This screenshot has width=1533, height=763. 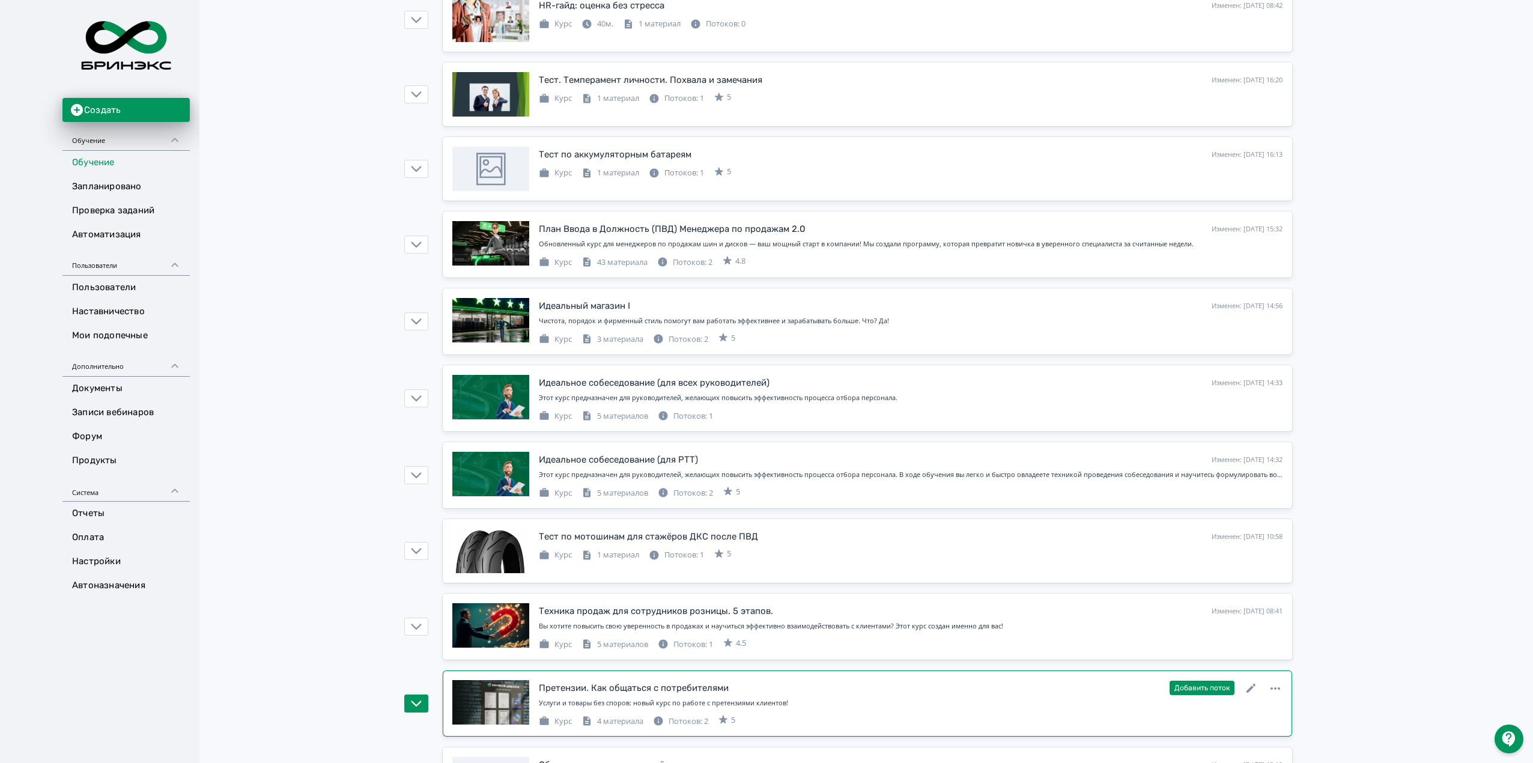 I want to click on a: Автоназначения, so click(x=126, y=586).